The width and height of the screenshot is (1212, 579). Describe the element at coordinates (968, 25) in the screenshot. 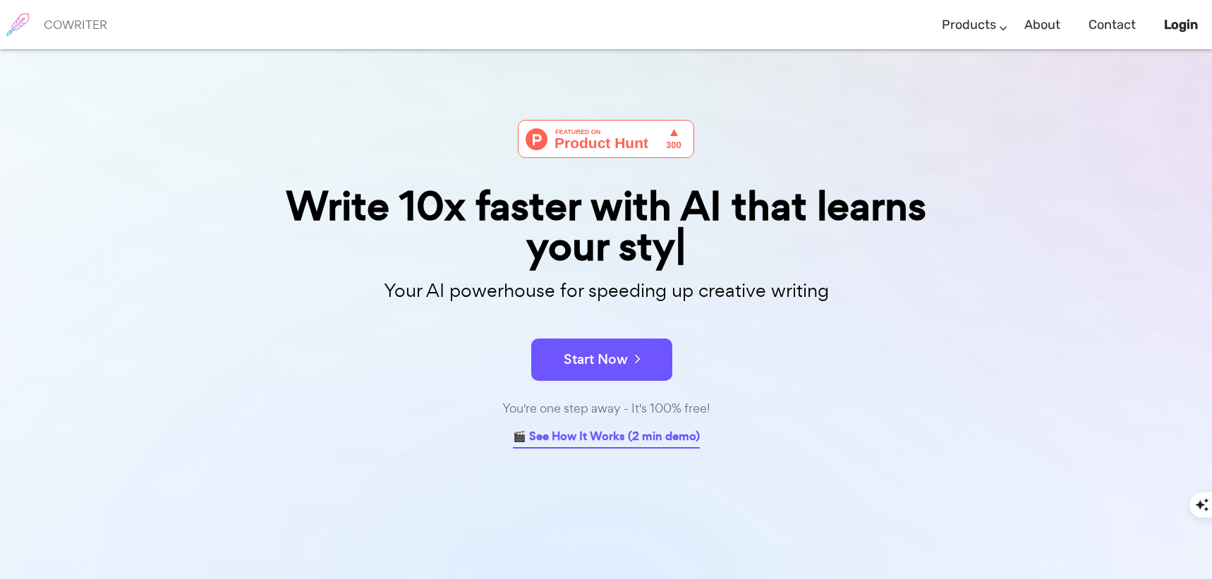

I see `a: Products` at that location.